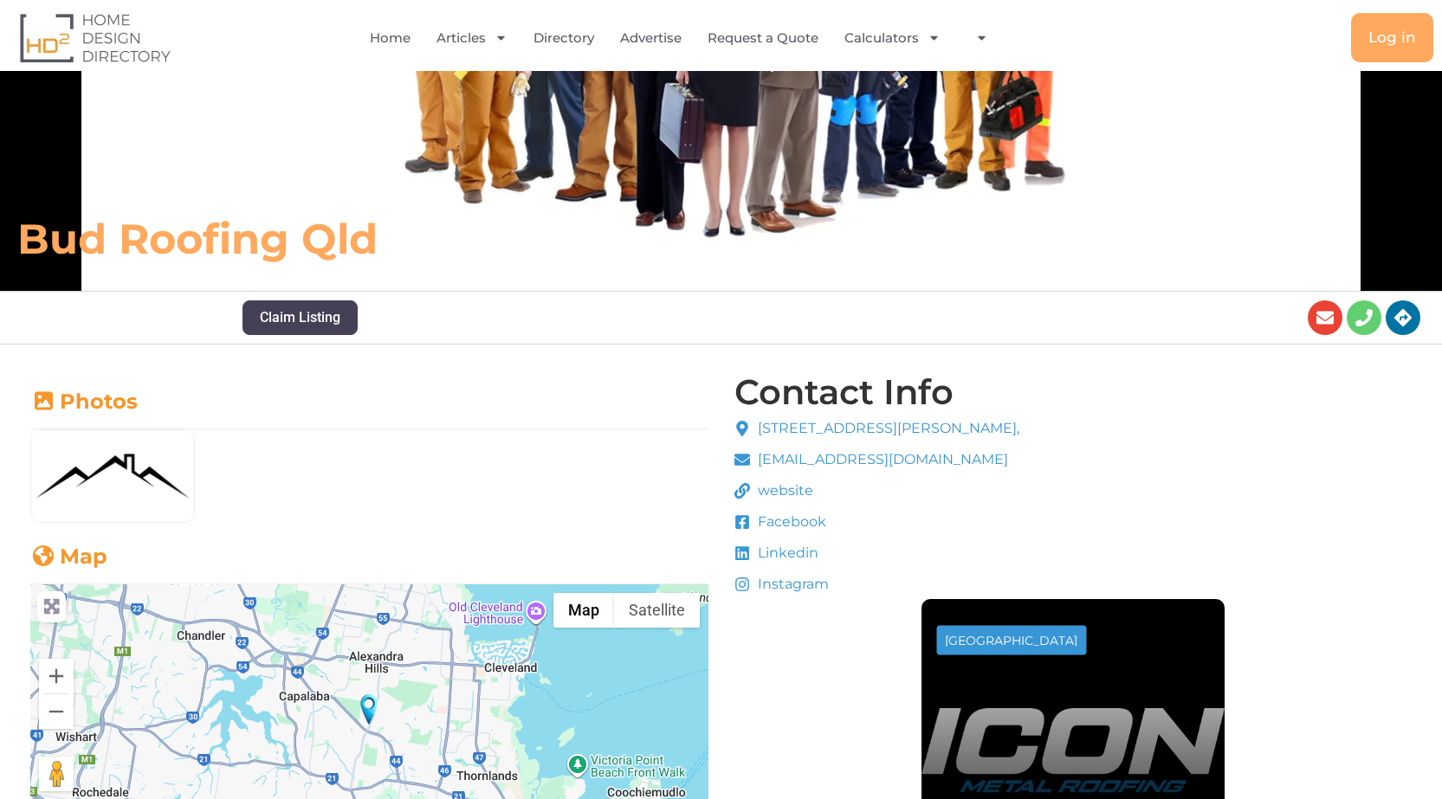  I want to click on h6: Bud Roofing Qld, so click(509, 239).